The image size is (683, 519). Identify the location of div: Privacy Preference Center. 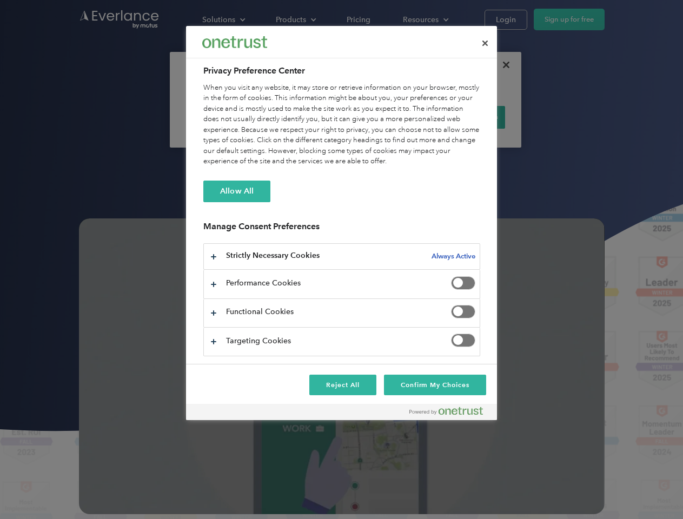
(341, 223).